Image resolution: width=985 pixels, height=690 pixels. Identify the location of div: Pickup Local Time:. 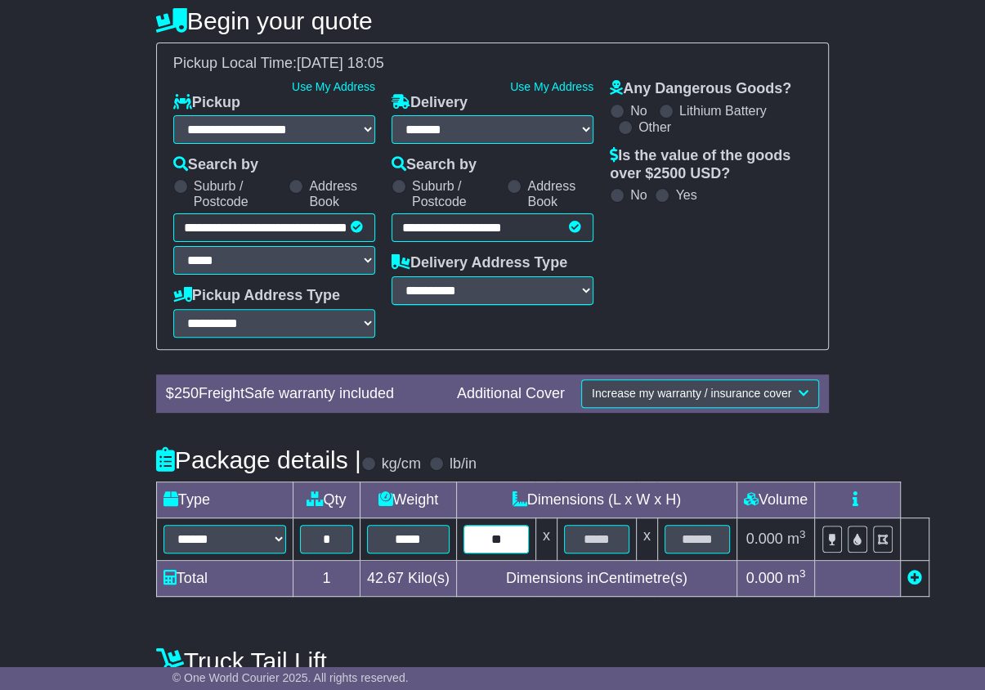
(492, 64).